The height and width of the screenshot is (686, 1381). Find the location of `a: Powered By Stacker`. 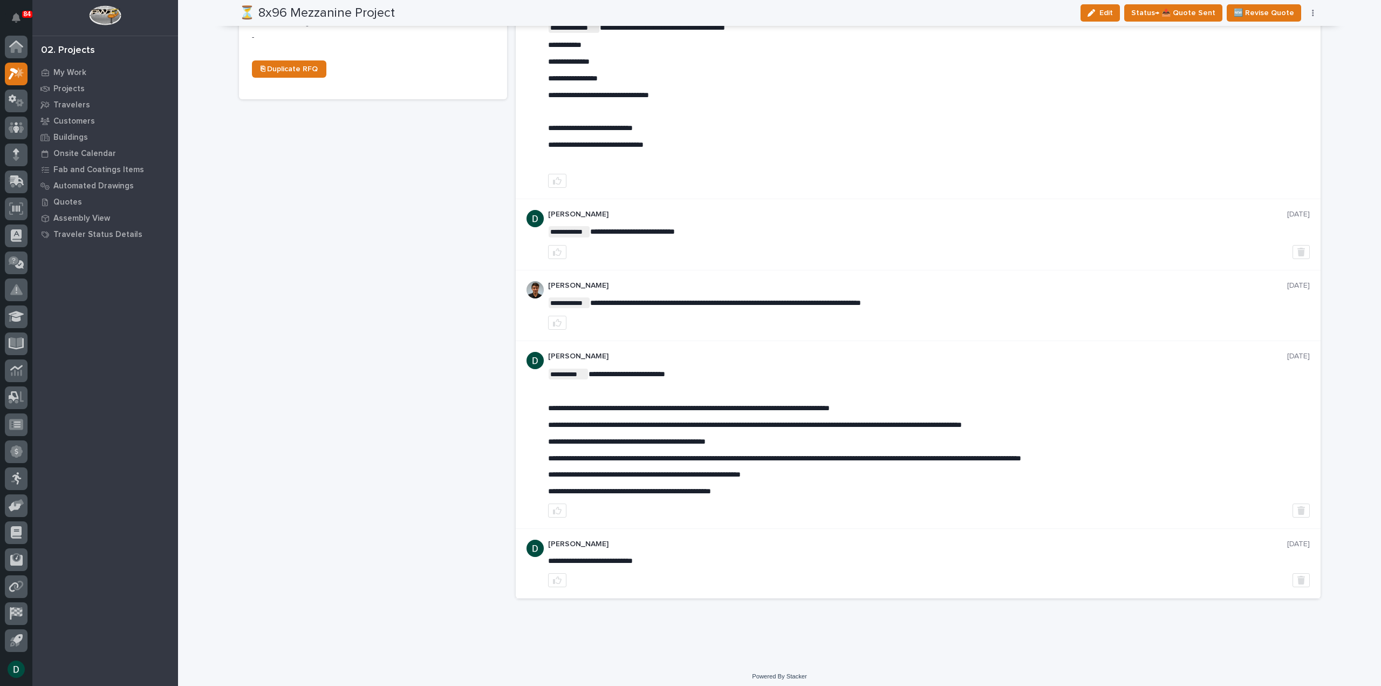

a: Powered By Stacker is located at coordinates (779, 676).